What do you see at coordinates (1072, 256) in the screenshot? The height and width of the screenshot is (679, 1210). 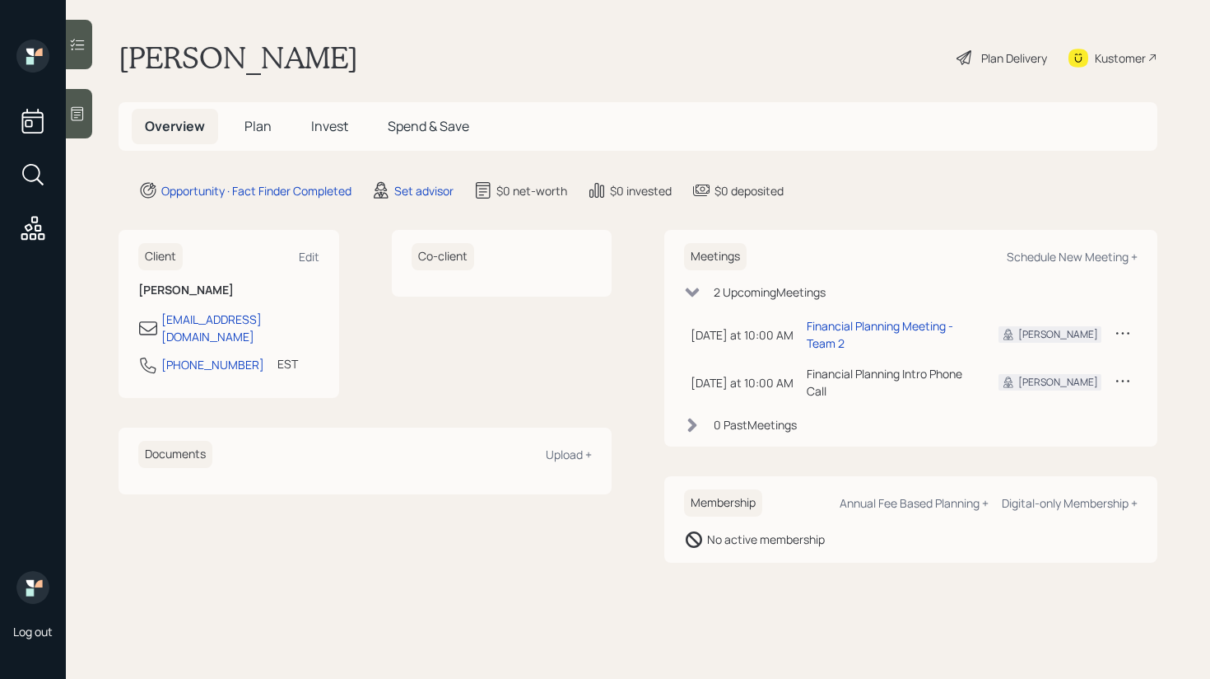 I see `div: Schedule New Meeting +` at bounding box center [1072, 256].